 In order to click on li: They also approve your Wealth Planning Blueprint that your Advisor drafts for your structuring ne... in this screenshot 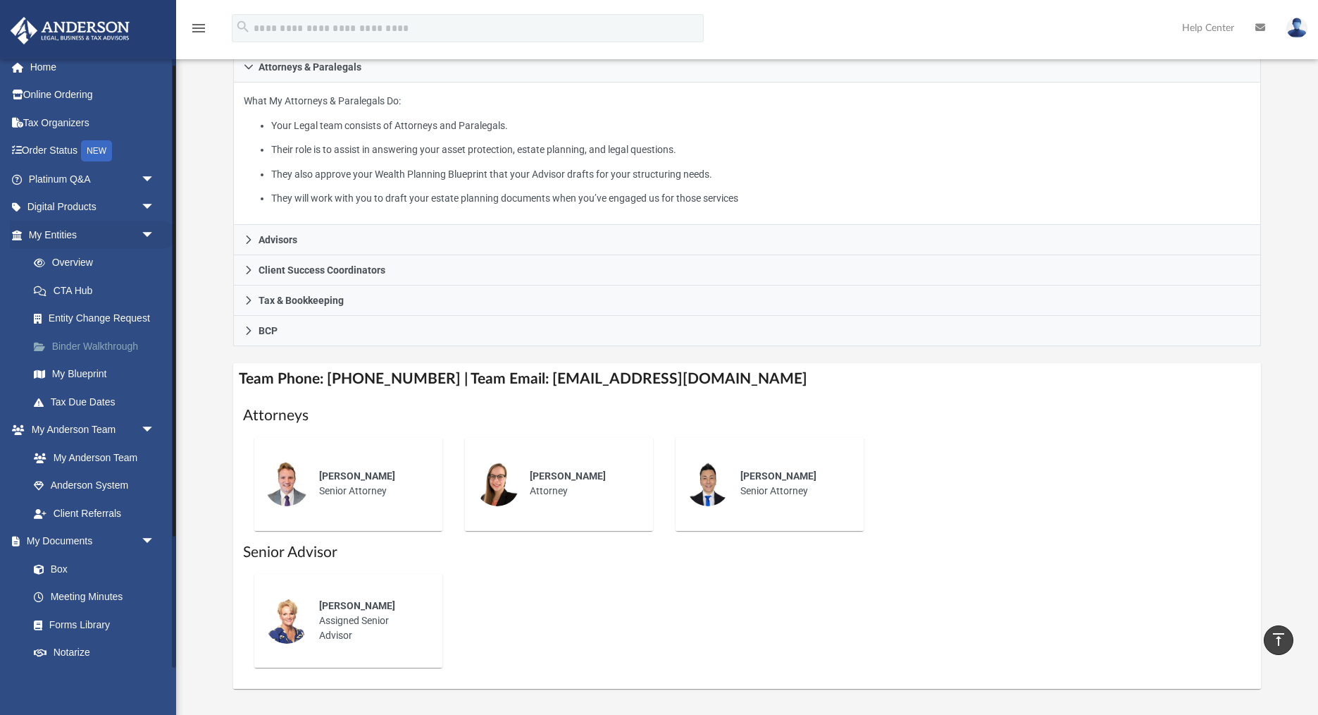, I will do `click(761, 174)`.